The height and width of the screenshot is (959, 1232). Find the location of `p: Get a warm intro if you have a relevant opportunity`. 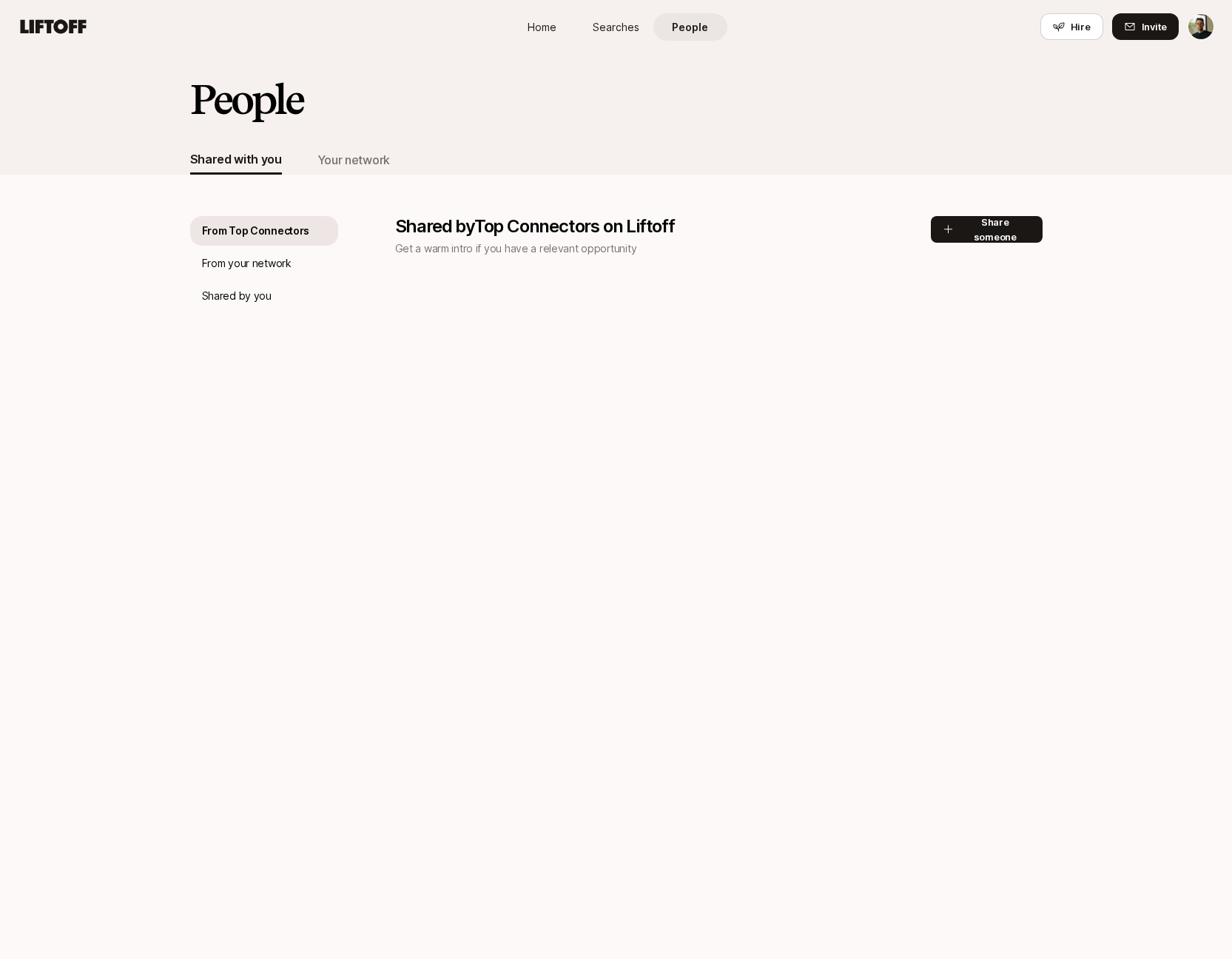

p: Get a warm intro if you have a relevant opportunity is located at coordinates (663, 249).